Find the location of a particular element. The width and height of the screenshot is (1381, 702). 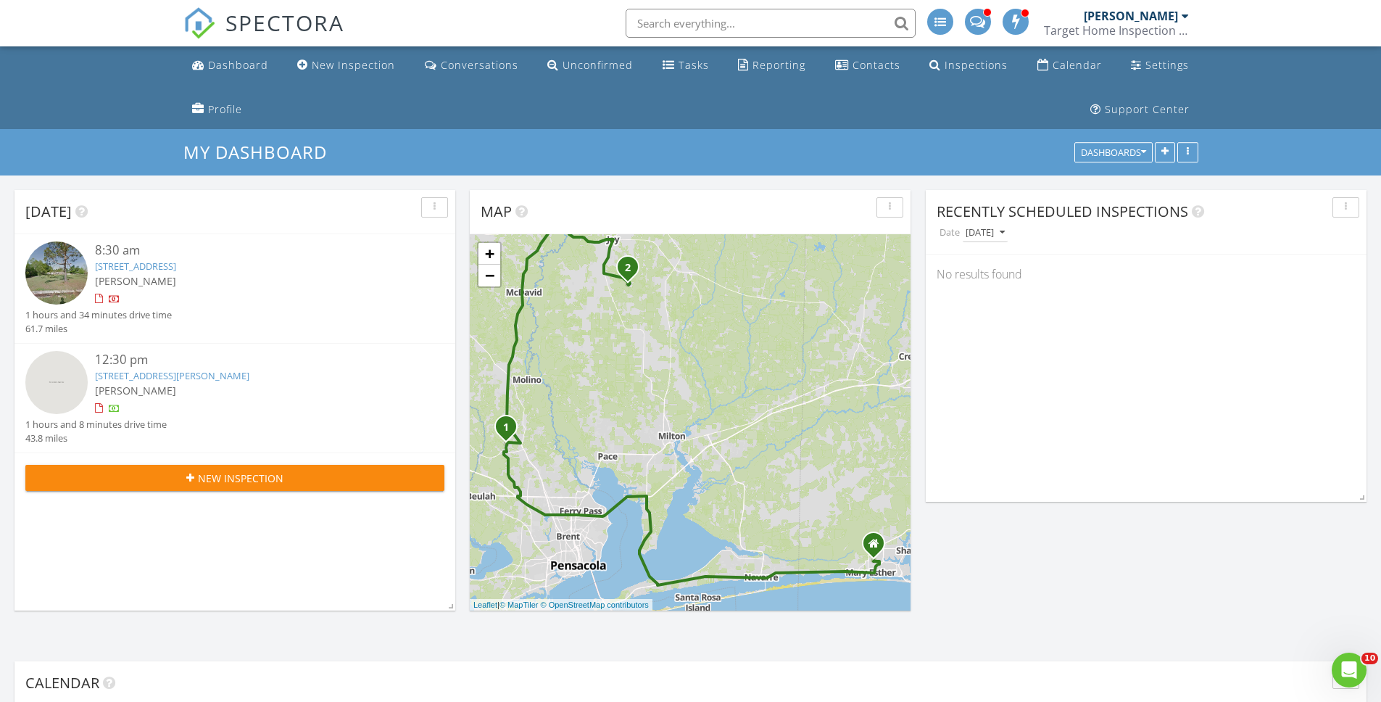

span: 10 is located at coordinates (1370, 658).